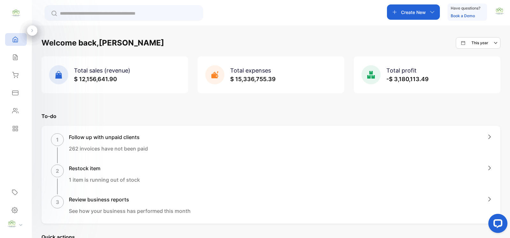 The width and height of the screenshot is (510, 238). What do you see at coordinates (130, 211) in the screenshot?
I see `p: See how your business has performed this month` at bounding box center [130, 211].